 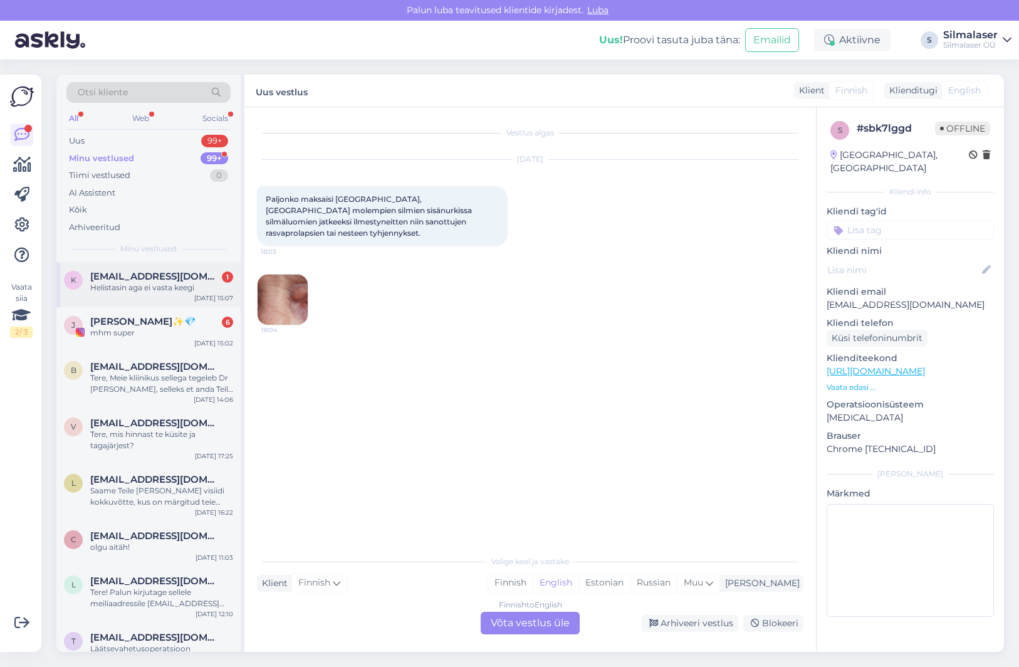 What do you see at coordinates (853, 40) in the screenshot?
I see `div: Aktiivne` at bounding box center [853, 40].